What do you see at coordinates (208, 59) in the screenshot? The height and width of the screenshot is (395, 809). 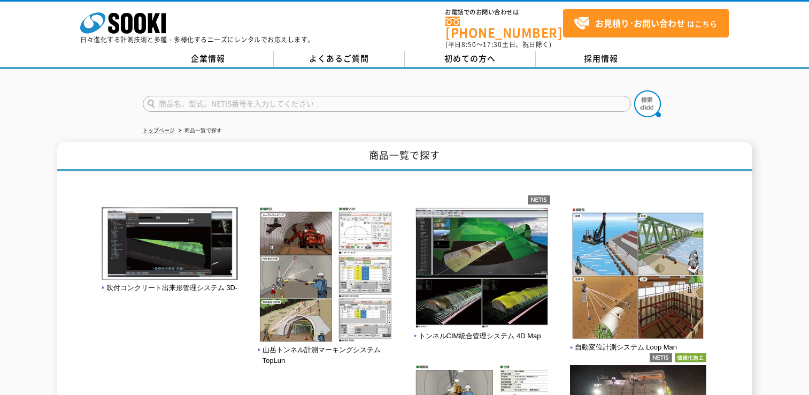 I see `a: 企業情報` at bounding box center [208, 59].